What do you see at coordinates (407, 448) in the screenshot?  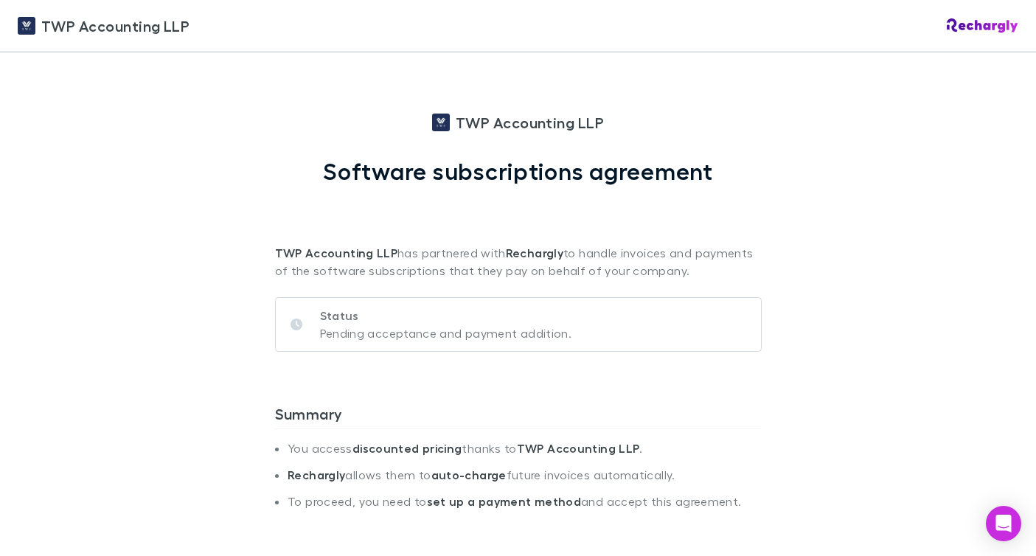 I see `strong: discounted pricing` at bounding box center [407, 448].